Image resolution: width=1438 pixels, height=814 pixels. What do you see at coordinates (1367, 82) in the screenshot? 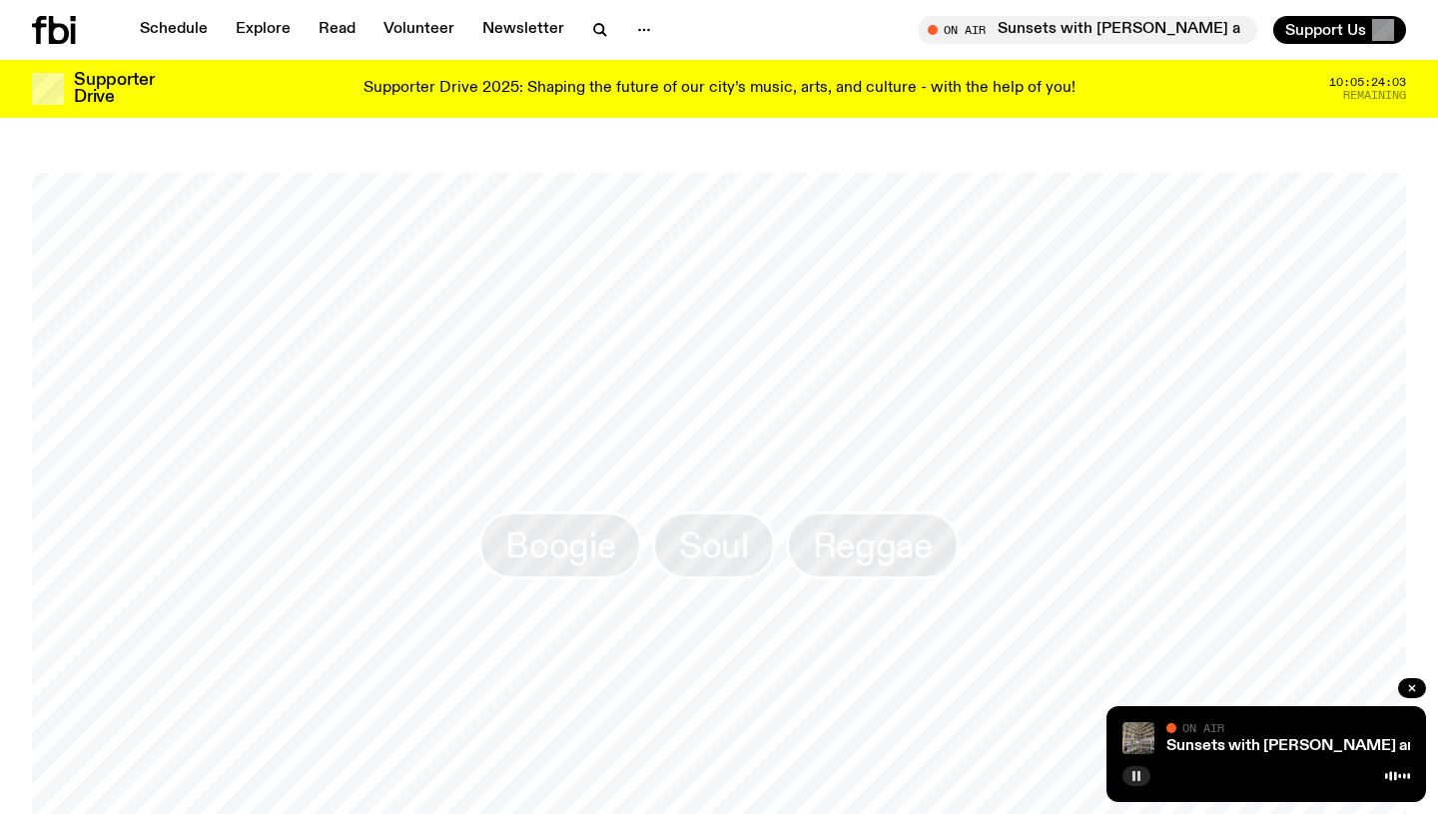
I see `span: 10:05:24:03` at bounding box center [1367, 82].